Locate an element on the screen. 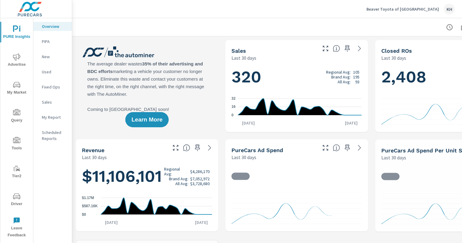 This screenshot has width=462, height=243. h5: PureCars Ad Spend is located at coordinates (257, 150).